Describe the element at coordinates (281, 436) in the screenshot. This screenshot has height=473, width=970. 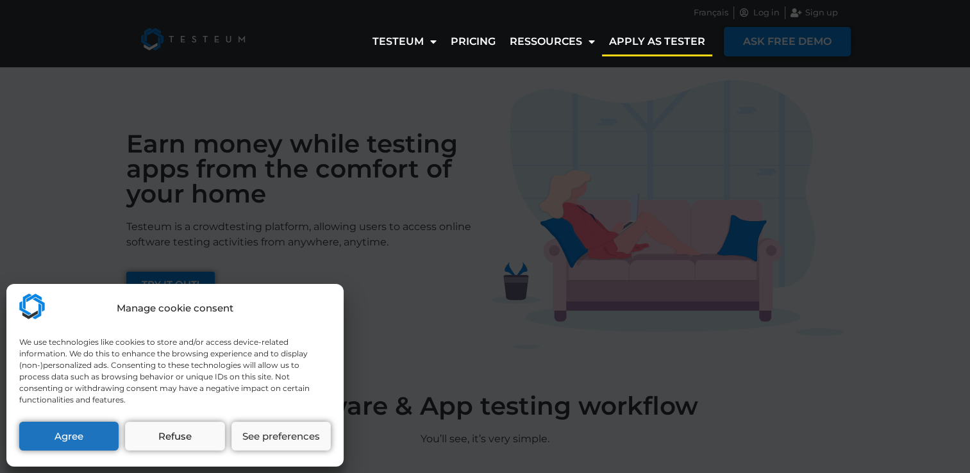
I see `button: See preferences` at that location.